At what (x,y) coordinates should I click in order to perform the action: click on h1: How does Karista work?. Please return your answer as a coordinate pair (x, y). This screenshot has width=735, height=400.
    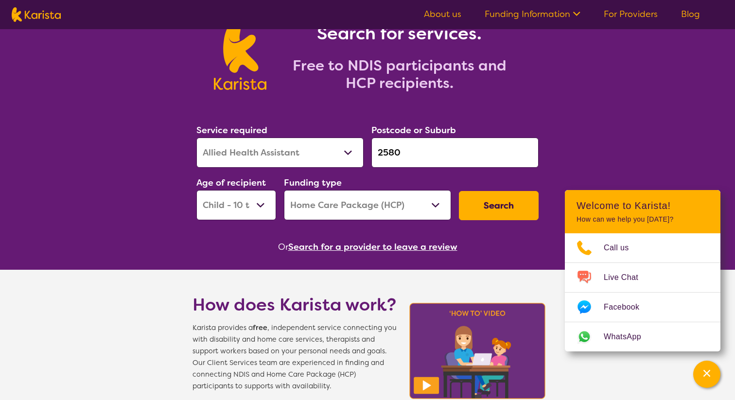
    Looking at the image, I should click on (294, 305).